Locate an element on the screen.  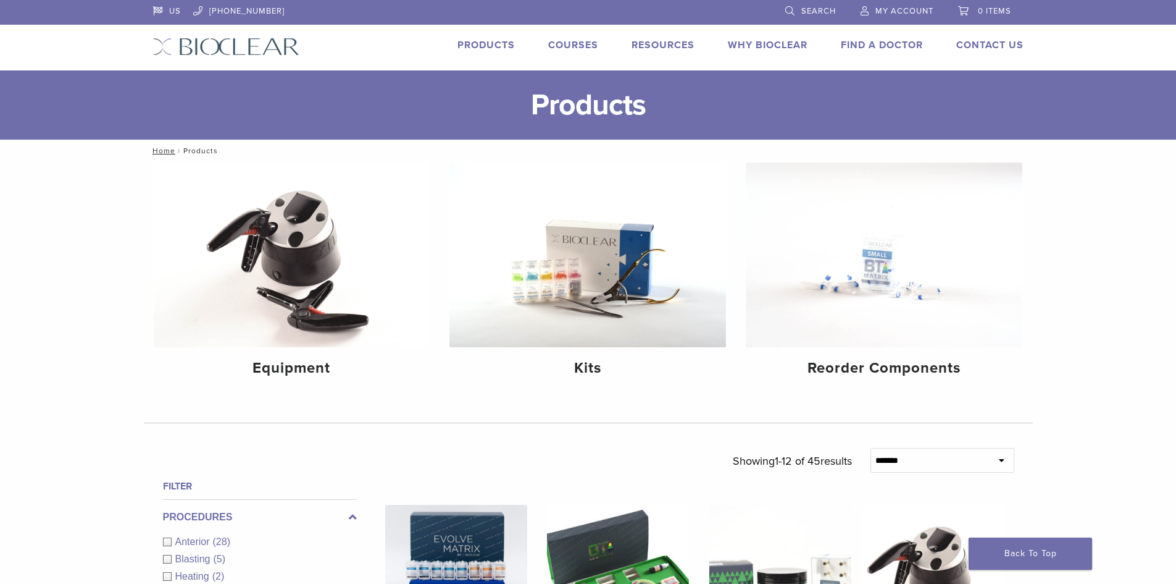
span: (2) is located at coordinates (219, 576).